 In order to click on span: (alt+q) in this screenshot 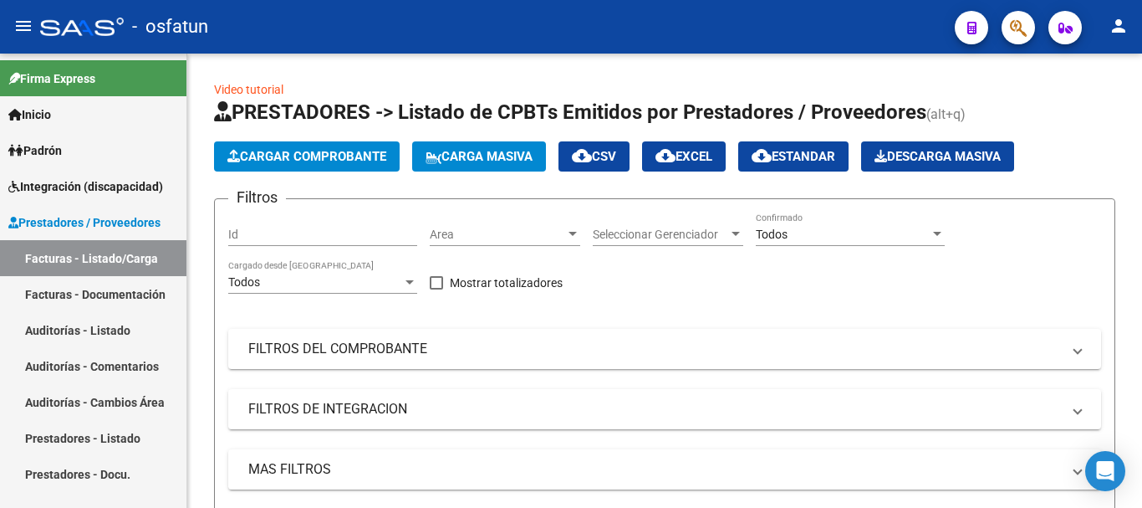, I will do `click(946, 114)`.